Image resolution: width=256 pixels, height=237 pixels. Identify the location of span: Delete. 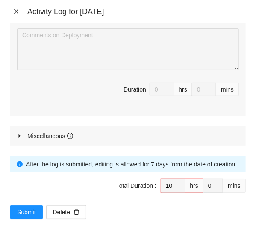
(62, 212).